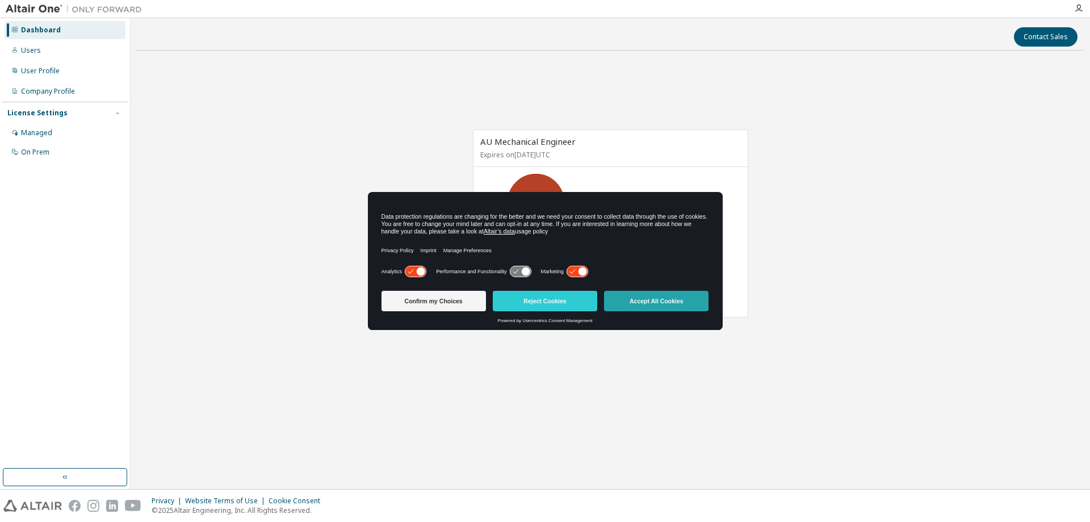  I want to click on div: License Settings, so click(37, 113).